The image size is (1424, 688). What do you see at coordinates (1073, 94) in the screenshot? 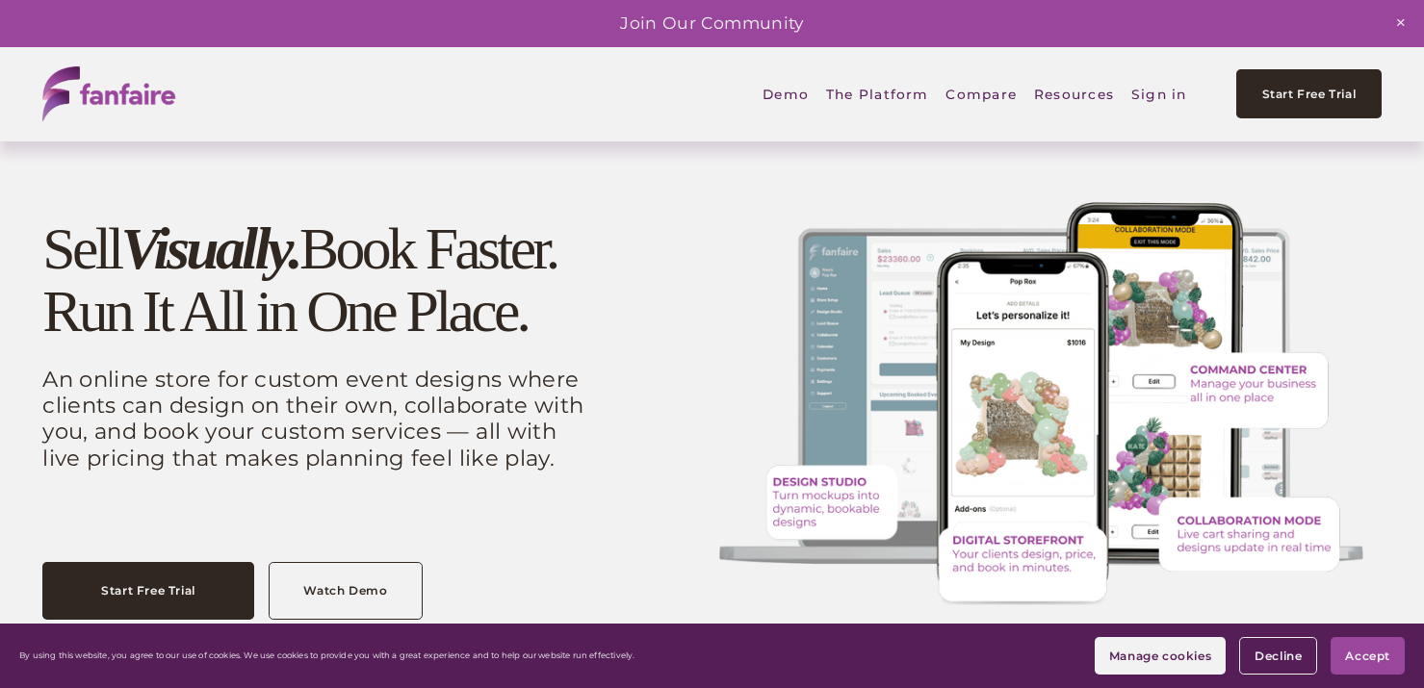
I see `span: Resources` at bounding box center [1073, 94].